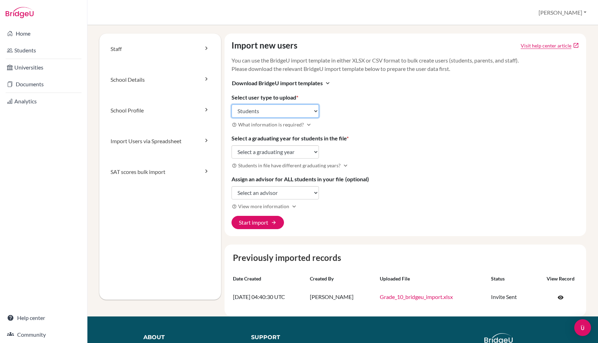 Image resolution: width=598 pixels, height=343 pixels. What do you see at coordinates (281, 83) in the screenshot?
I see `button: Download BridgeU import templatesexpand_more` at bounding box center [281, 83].